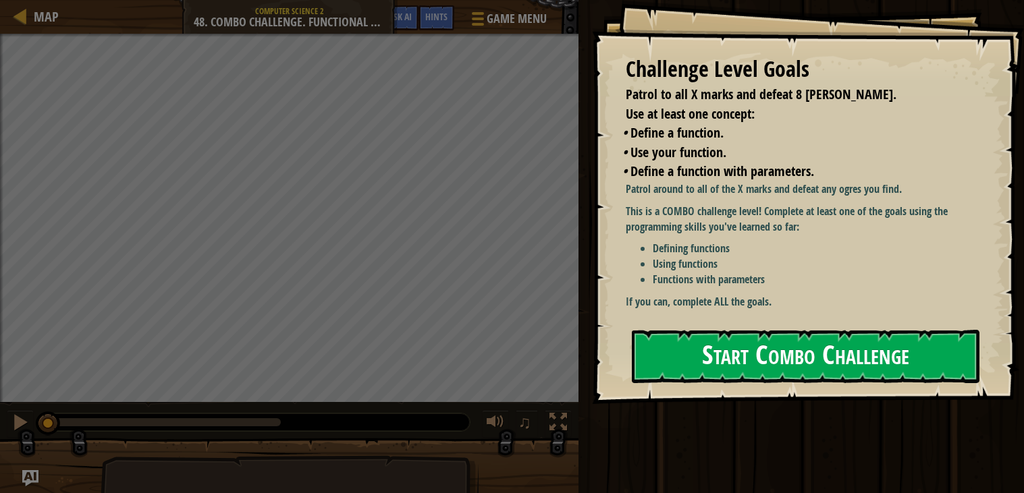 The image size is (1024, 493). I want to click on span: Ask AI, so click(400, 16).